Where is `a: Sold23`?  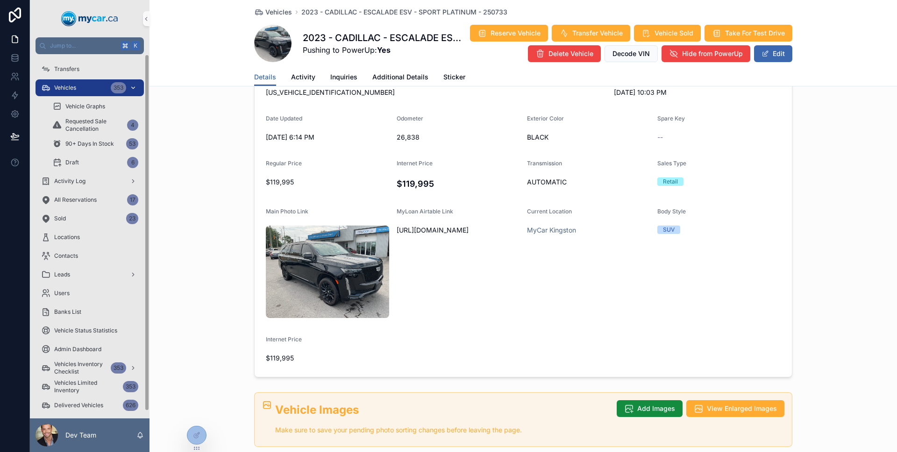 a: Sold23 is located at coordinates (90, 219).